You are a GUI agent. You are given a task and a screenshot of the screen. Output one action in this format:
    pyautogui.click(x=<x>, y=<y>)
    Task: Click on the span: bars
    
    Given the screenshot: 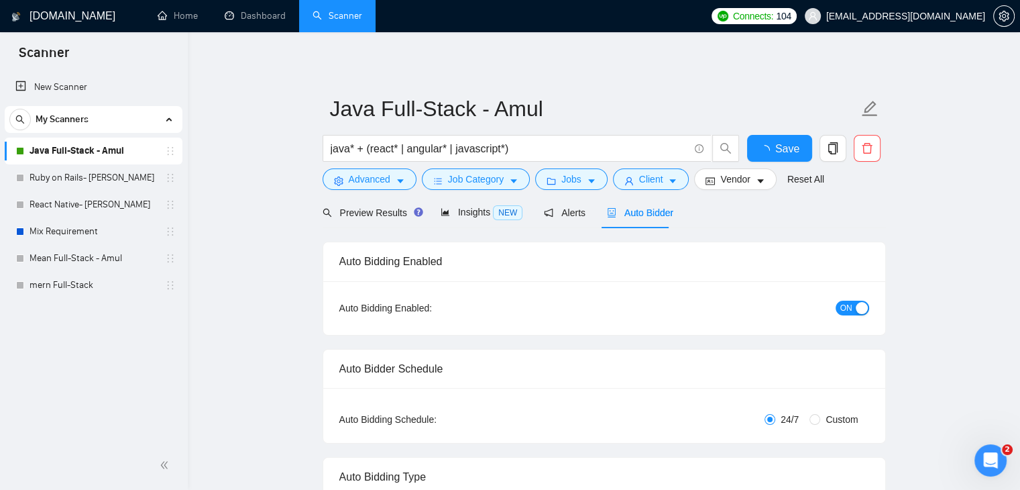 What is the action you would take?
    pyautogui.click(x=438, y=180)
    